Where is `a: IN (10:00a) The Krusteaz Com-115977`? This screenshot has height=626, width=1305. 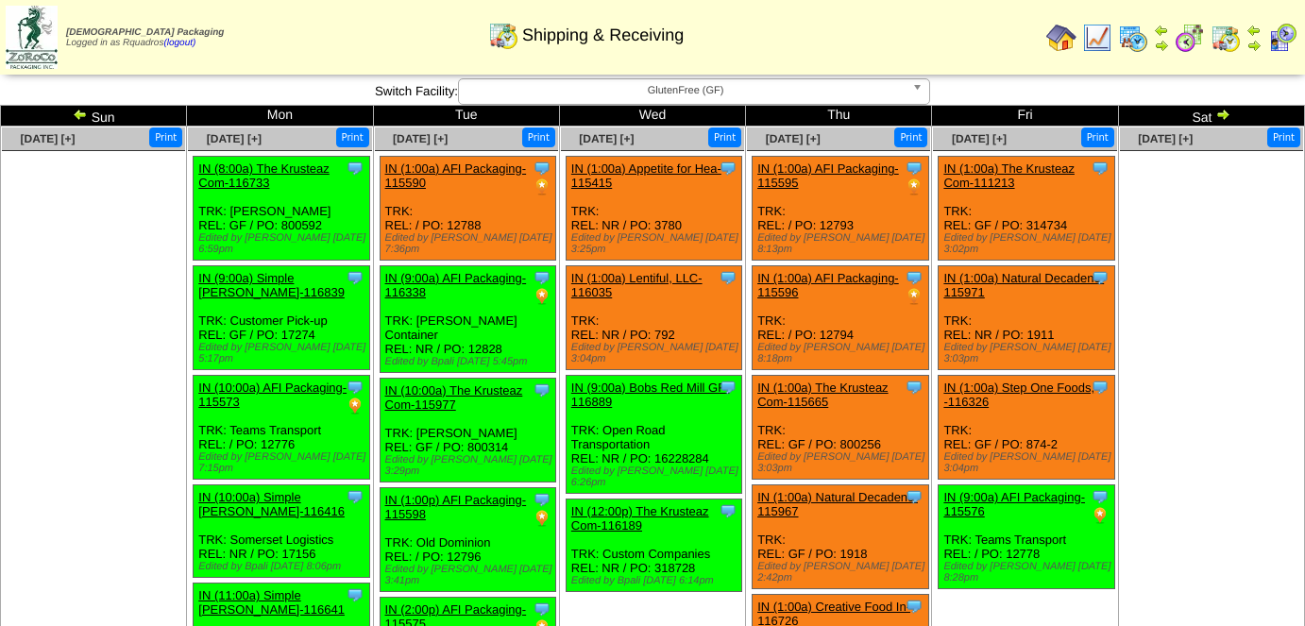
a: IN (10:00a) The Krusteaz Com-115977 is located at coordinates (454, 397).